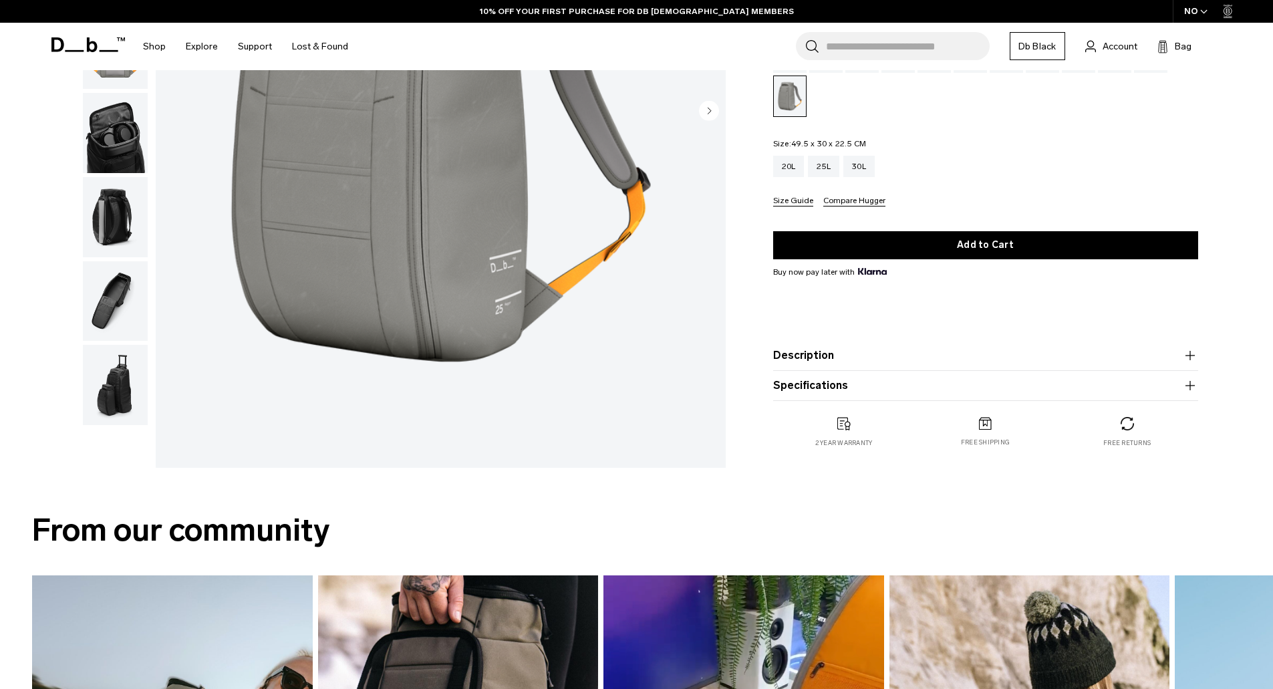  What do you see at coordinates (1174, 46) in the screenshot?
I see `button: Bag` at bounding box center [1174, 46].